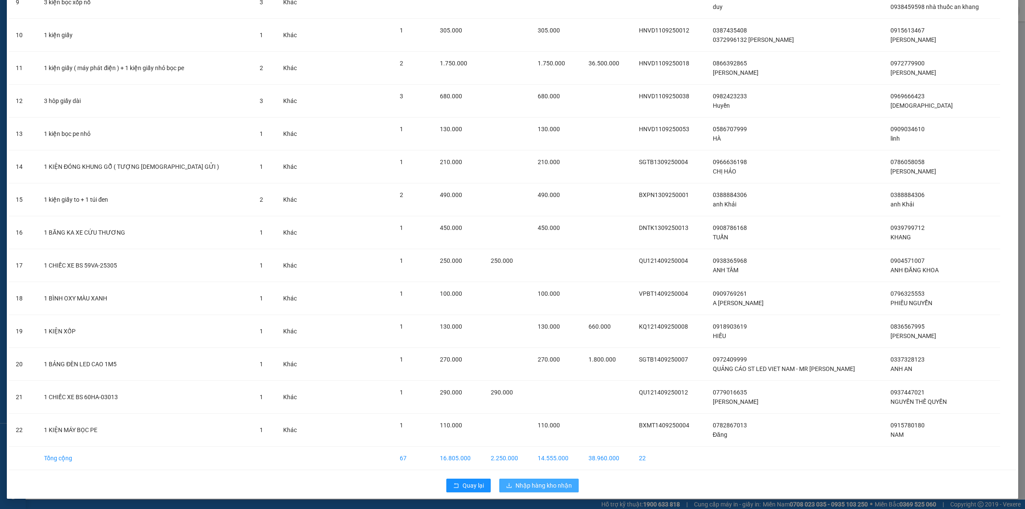 This screenshot has height=509, width=1025. Describe the element at coordinates (730, 392) in the screenshot. I see `span: 0779016635` at that location.